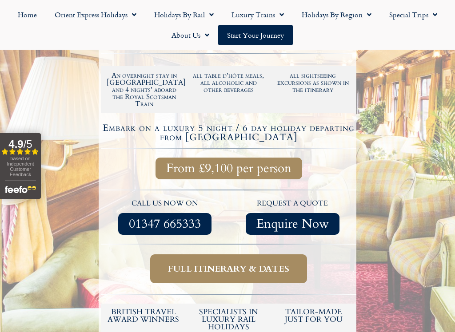  Describe the element at coordinates (229, 83) in the screenshot. I see `h2: all table d'hôte meals, all alcoholic and other beverages` at that location.